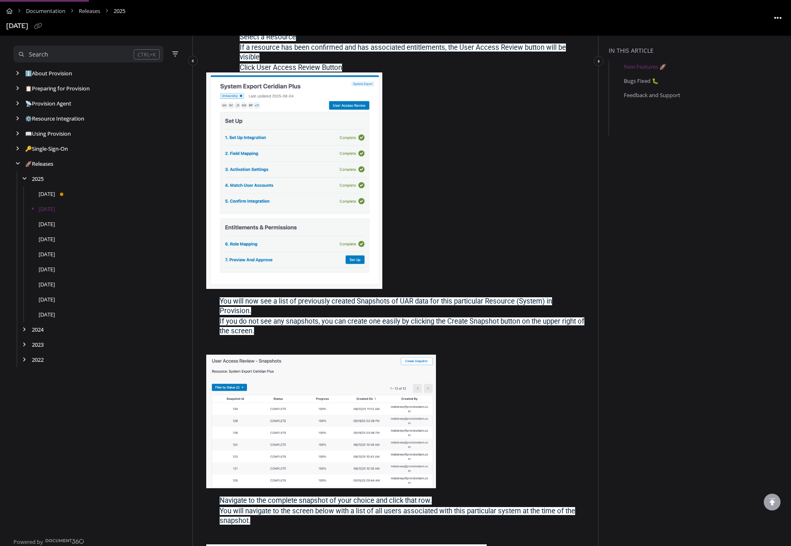 The image size is (791, 546). What do you see at coordinates (46, 11) in the screenshot?
I see `a: Documentation` at bounding box center [46, 11].